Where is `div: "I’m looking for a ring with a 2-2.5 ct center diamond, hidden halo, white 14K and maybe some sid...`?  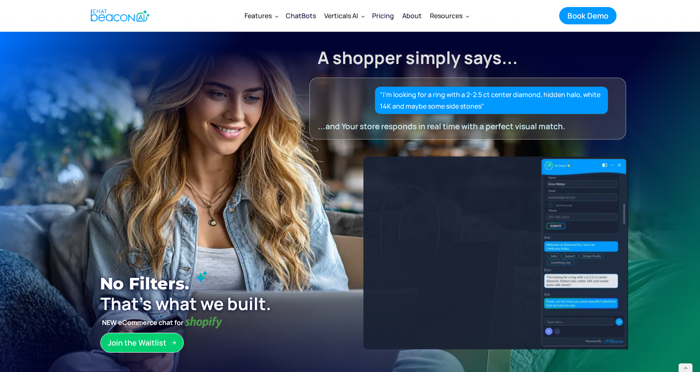 div: "I’m looking for a ring with a 2-2.5 ct center diamond, hidden halo, white 14K and maybe some sid... is located at coordinates (491, 100).